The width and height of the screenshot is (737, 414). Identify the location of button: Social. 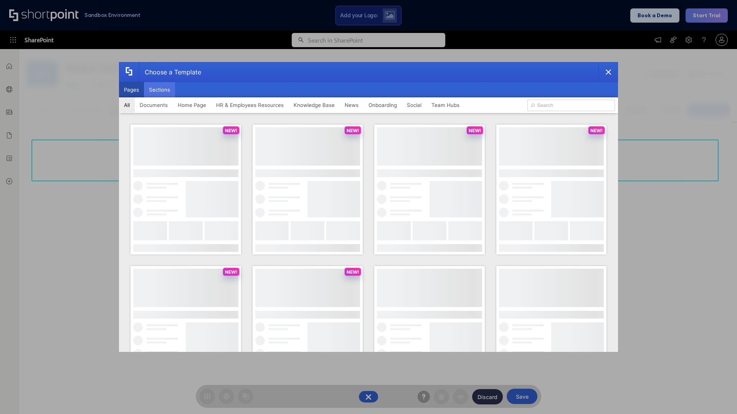
(414, 105).